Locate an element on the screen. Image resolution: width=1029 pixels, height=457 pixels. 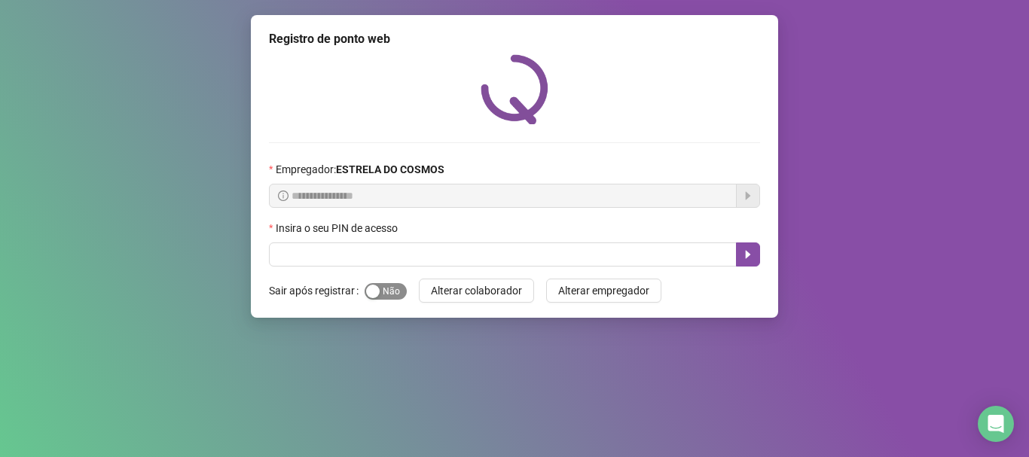
img: QRPoint is located at coordinates (514, 89).